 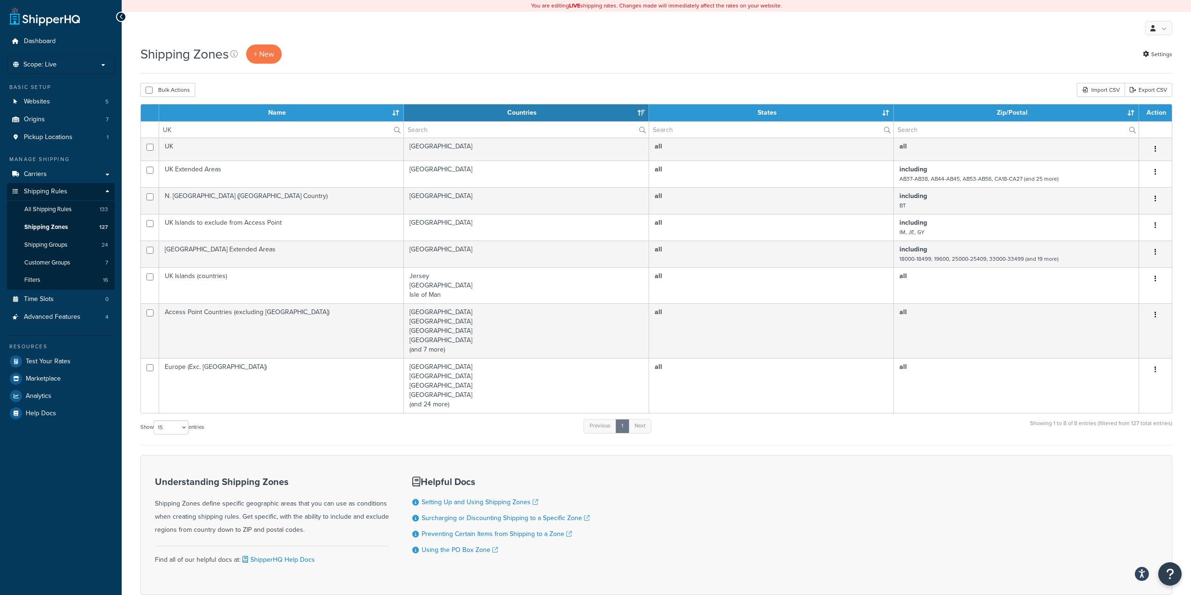 What do you see at coordinates (1170, 574) in the screenshot?
I see `button: Open Resource Center` at bounding box center [1170, 574].